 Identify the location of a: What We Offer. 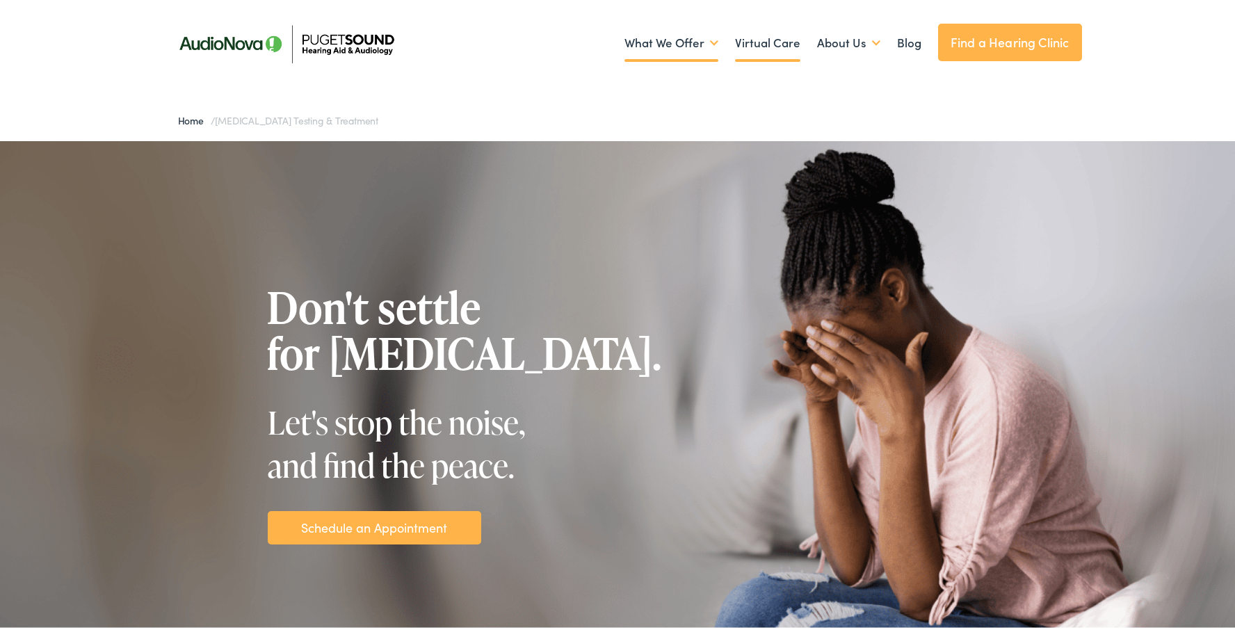
(671, 40).